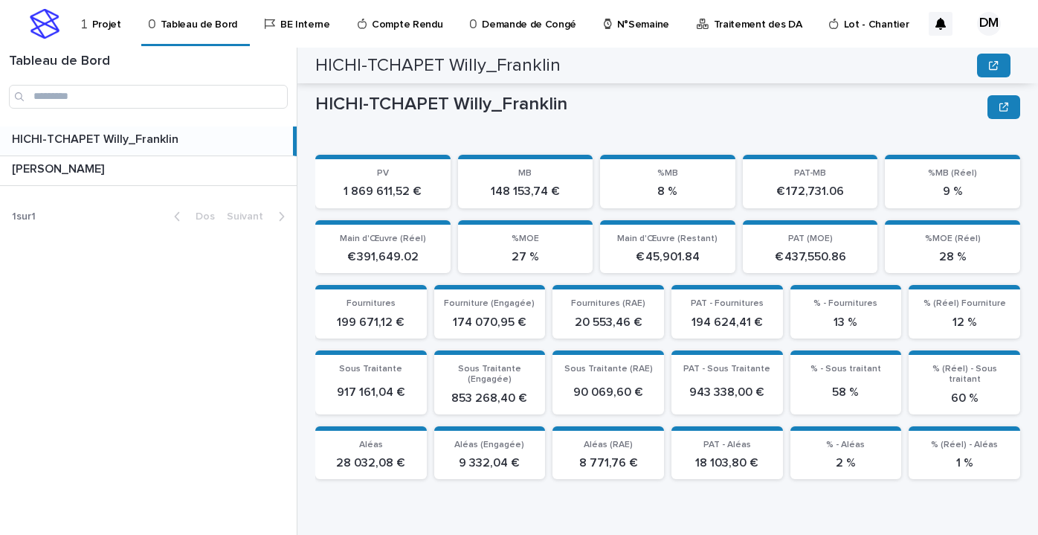  Describe the element at coordinates (845, 303) in the screenshot. I see `font: % - Fournitures` at that location.